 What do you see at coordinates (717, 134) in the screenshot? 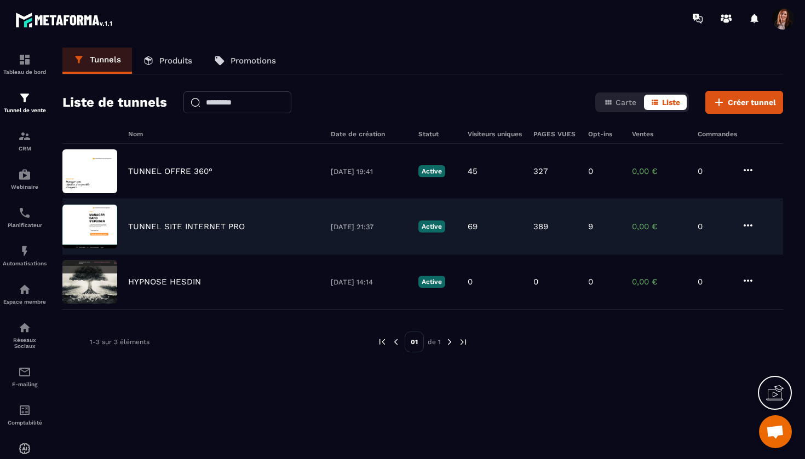
I see `h6: Commandes` at bounding box center [717, 134].